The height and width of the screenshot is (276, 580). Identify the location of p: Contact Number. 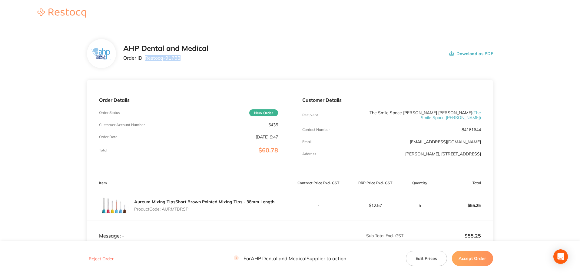
(316, 130).